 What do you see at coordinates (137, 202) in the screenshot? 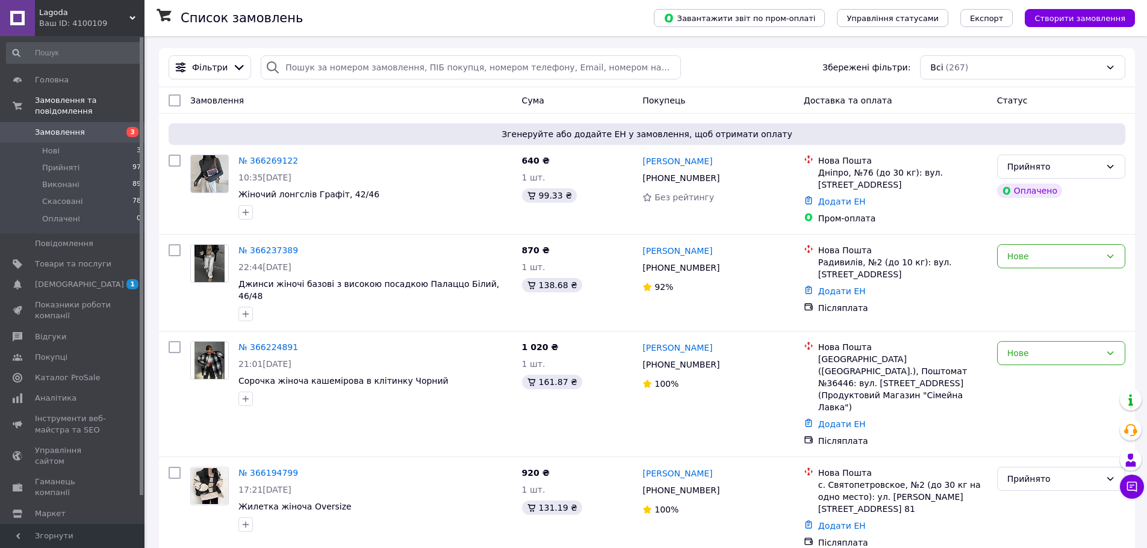
I see `span: 78` at bounding box center [137, 202].